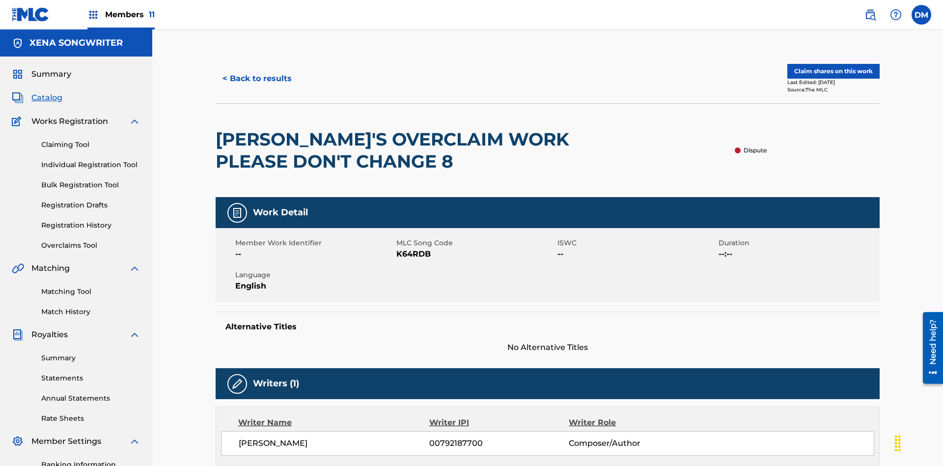  I want to click on div: Help, so click(896, 15).